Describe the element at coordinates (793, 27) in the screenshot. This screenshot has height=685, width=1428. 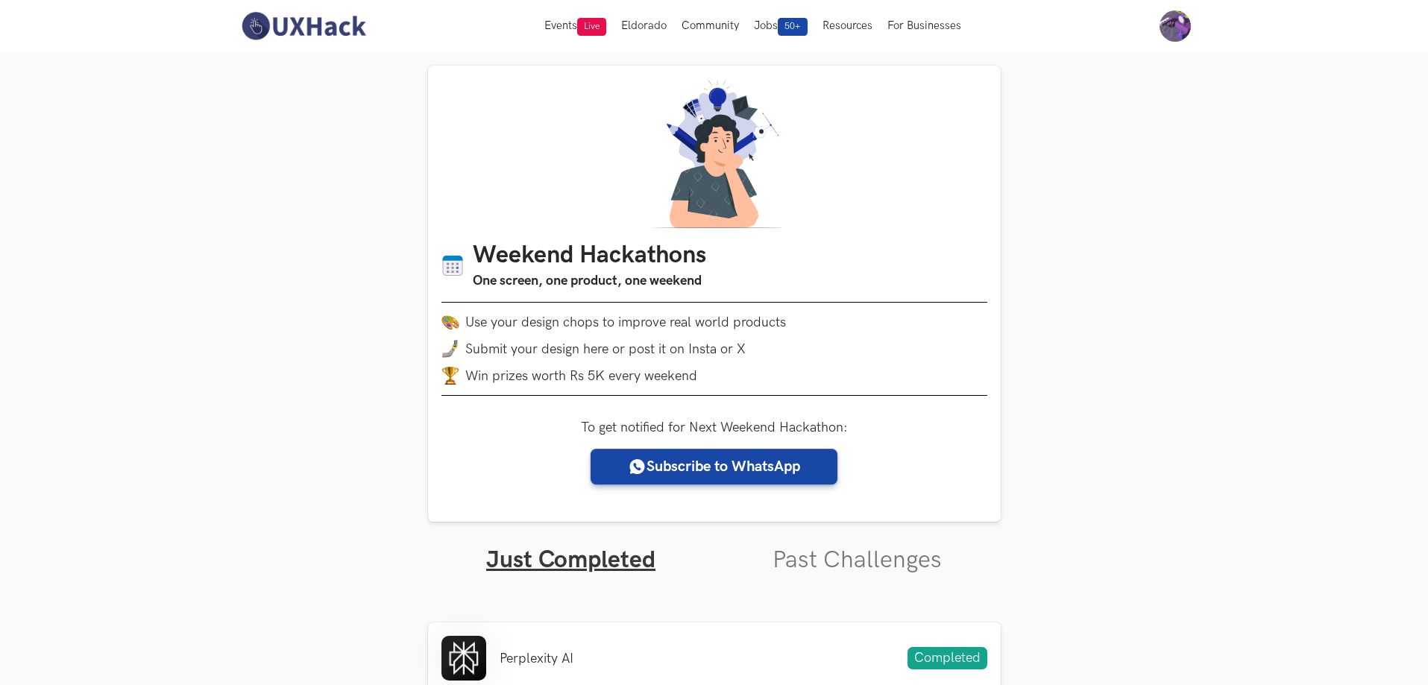
I see `span: 50+` at that location.